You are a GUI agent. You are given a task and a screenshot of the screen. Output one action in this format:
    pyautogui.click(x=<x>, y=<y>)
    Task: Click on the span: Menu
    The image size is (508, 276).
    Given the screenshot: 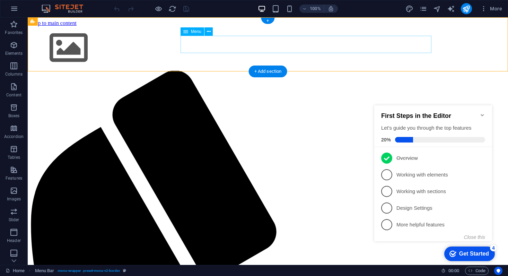 What is the action you would take?
    pyautogui.click(x=196, y=32)
    